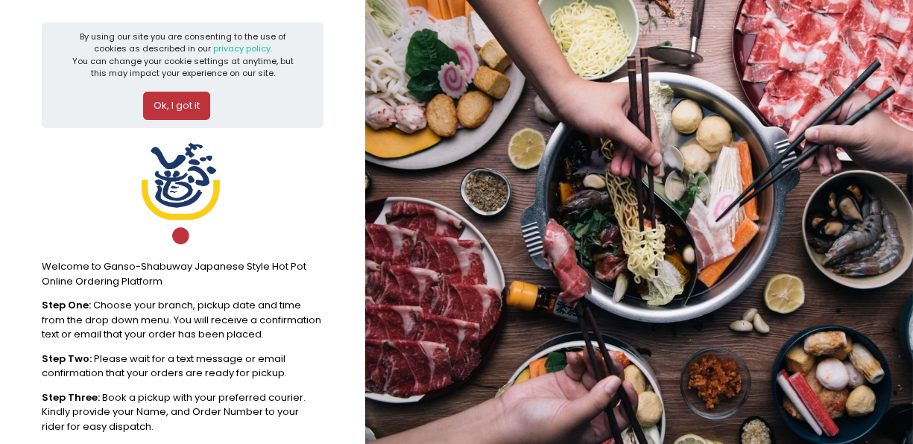 The height and width of the screenshot is (444, 913). Describe the element at coordinates (66, 305) in the screenshot. I see `b: Step One:` at that location.